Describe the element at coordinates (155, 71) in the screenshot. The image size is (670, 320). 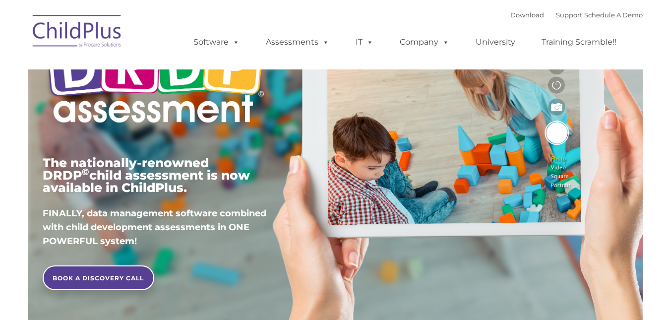
I see `img: Copyright - DRDP Logo Light` at that location.